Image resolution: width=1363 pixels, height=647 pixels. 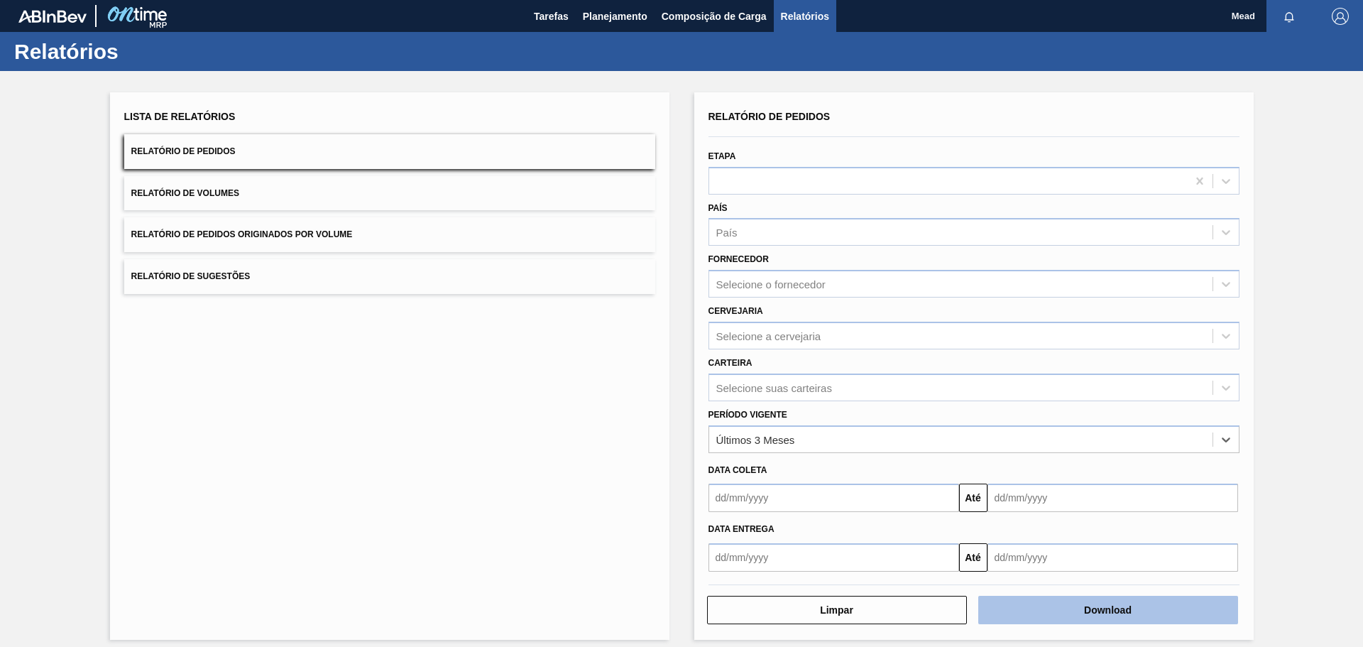 What do you see at coordinates (551, 16) in the screenshot?
I see `span: Tarefas` at bounding box center [551, 16].